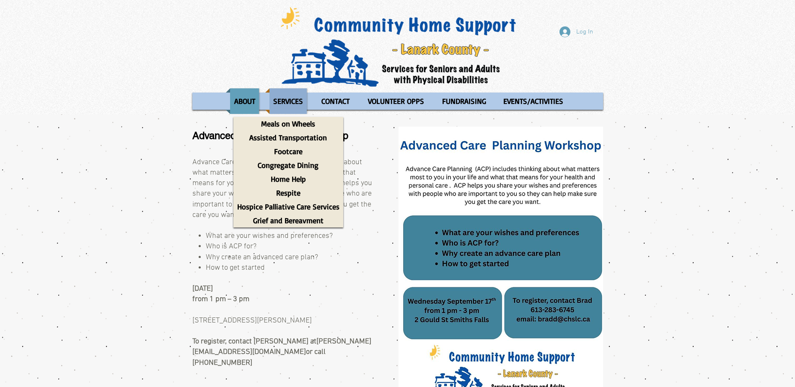 The width and height of the screenshot is (795, 387). Describe the element at coordinates (464, 101) in the screenshot. I see `p: FUNDRAISING` at that location.